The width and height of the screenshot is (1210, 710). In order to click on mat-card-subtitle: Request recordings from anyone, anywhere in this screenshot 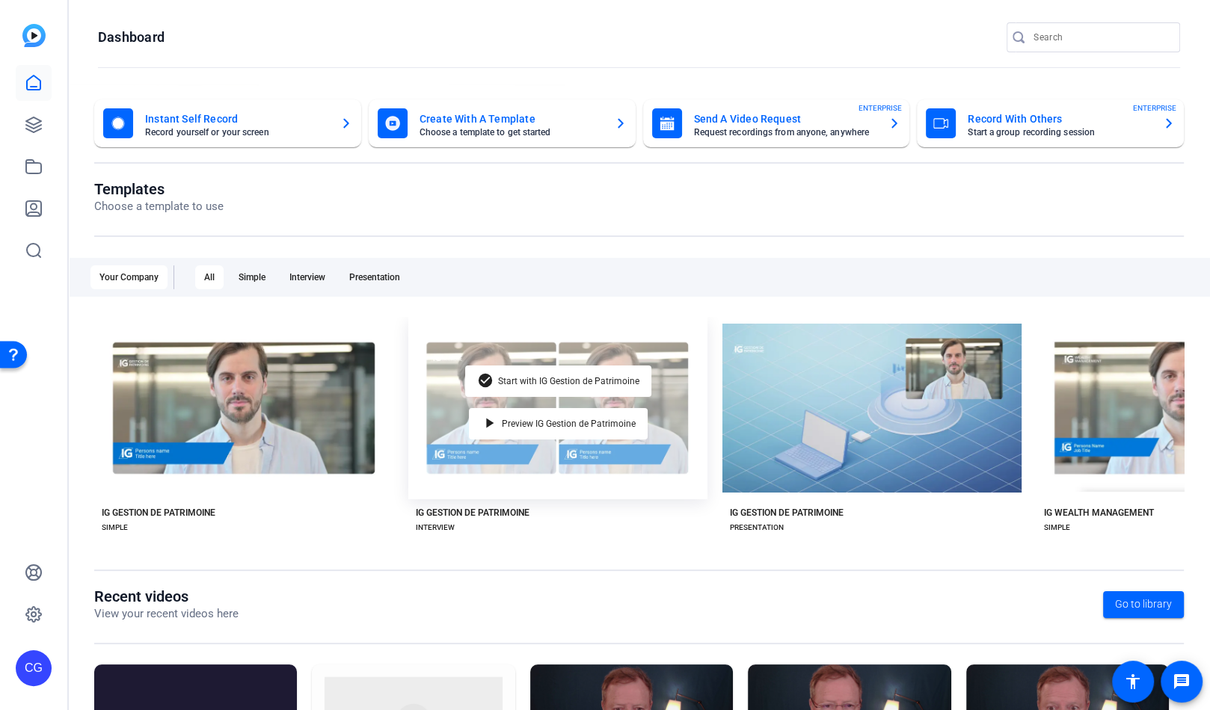, I will do `click(785, 132)`.